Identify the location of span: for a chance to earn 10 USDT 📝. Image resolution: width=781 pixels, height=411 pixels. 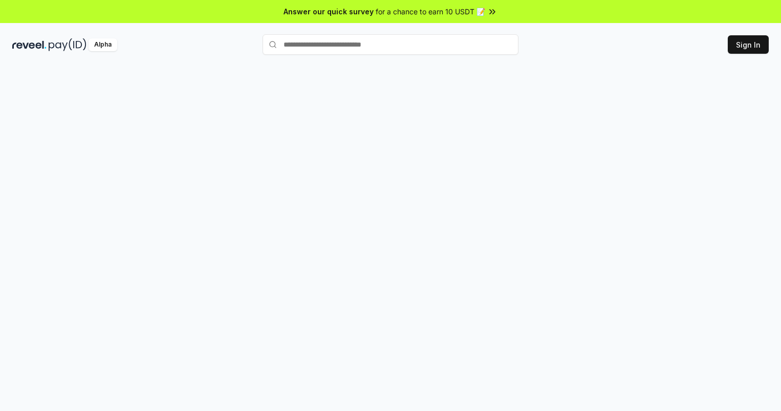
(430, 11).